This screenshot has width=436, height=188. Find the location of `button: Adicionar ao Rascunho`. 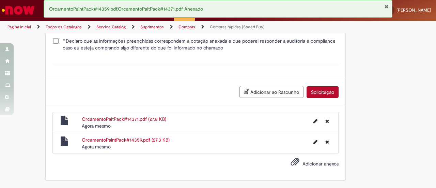

button: Adicionar ao Rascunho is located at coordinates (272, 92).